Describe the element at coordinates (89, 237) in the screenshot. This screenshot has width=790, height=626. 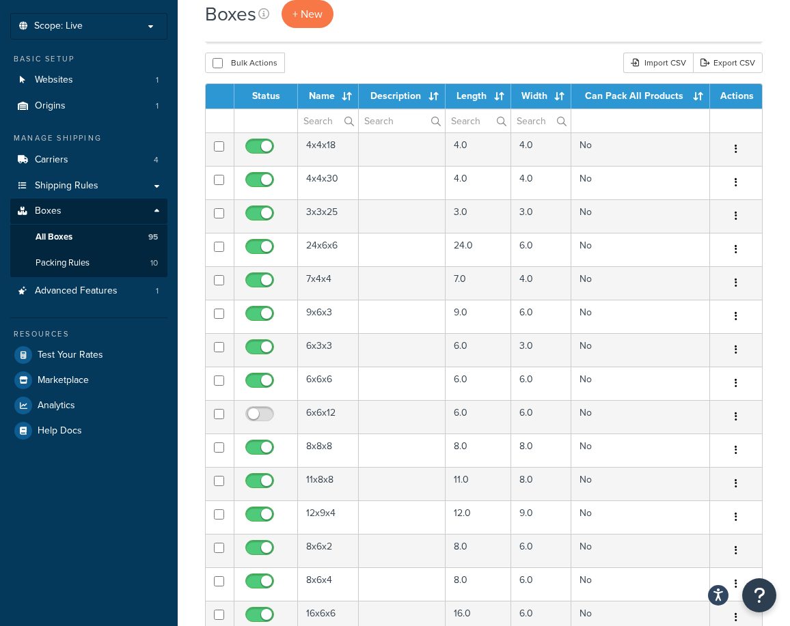
I see `a: All Boxes 95` at that location.